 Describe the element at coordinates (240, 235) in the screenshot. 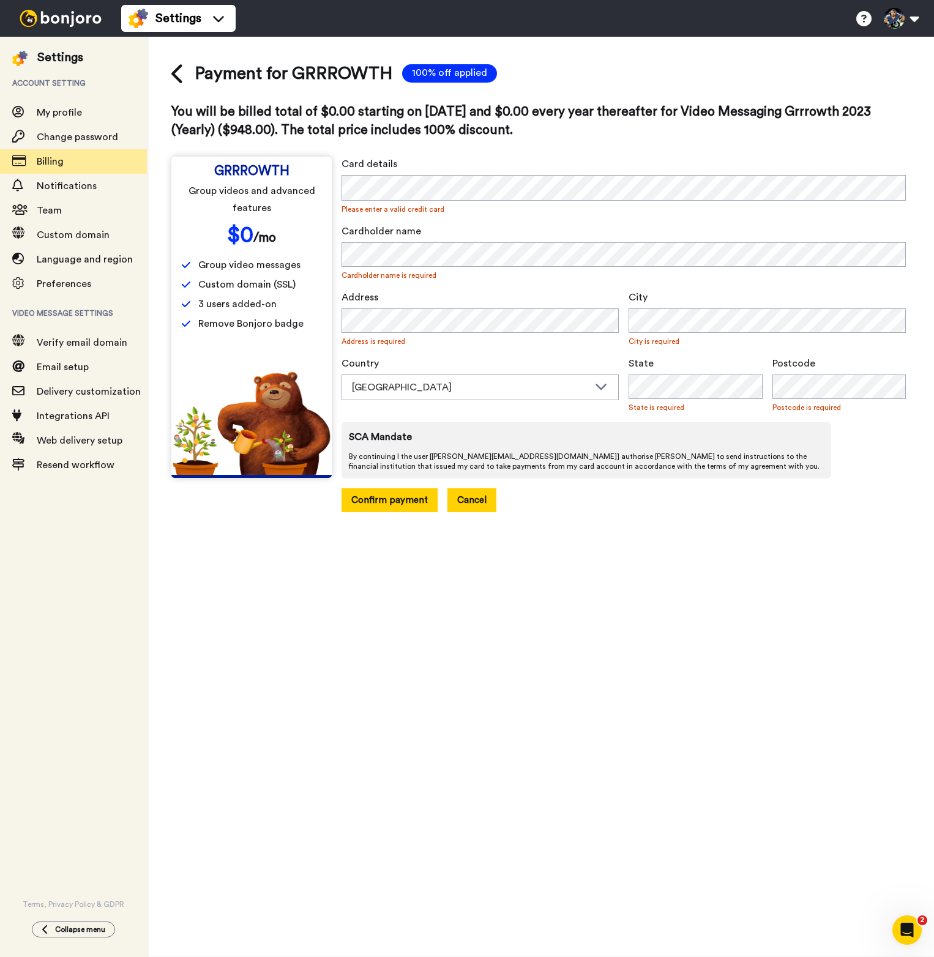

I see `span: $ 0` at that location.